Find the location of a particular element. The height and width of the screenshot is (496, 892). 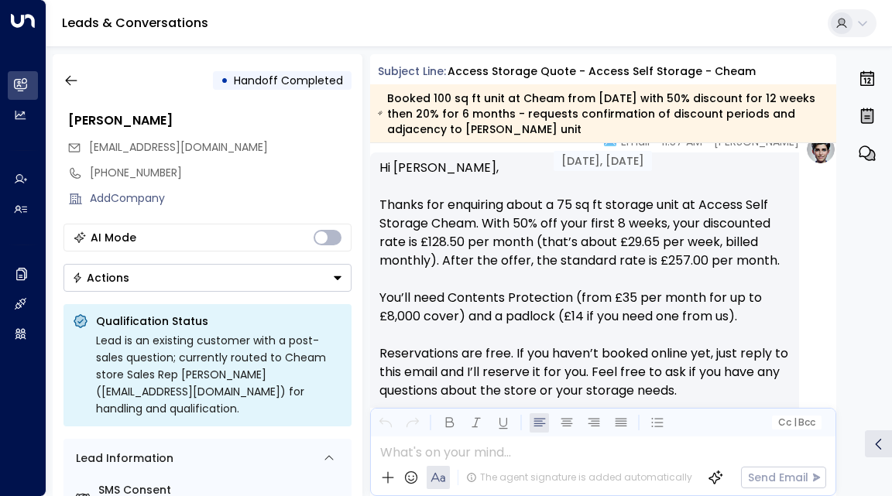

p: Qualification Status is located at coordinates (219, 321).